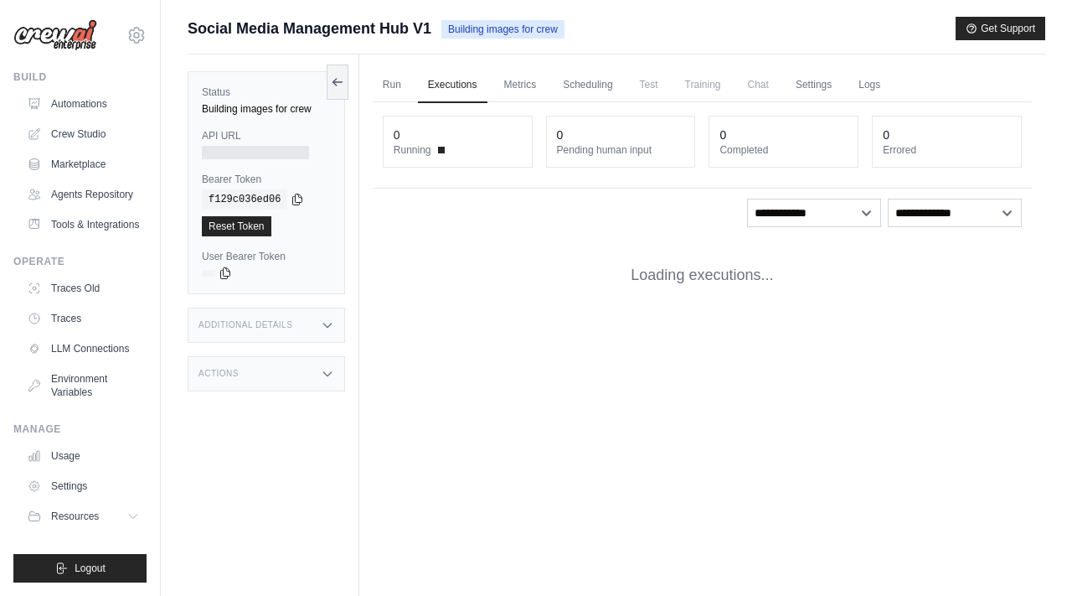  I want to click on span: Chat is not available until the deployment is complete, so click(758, 85).